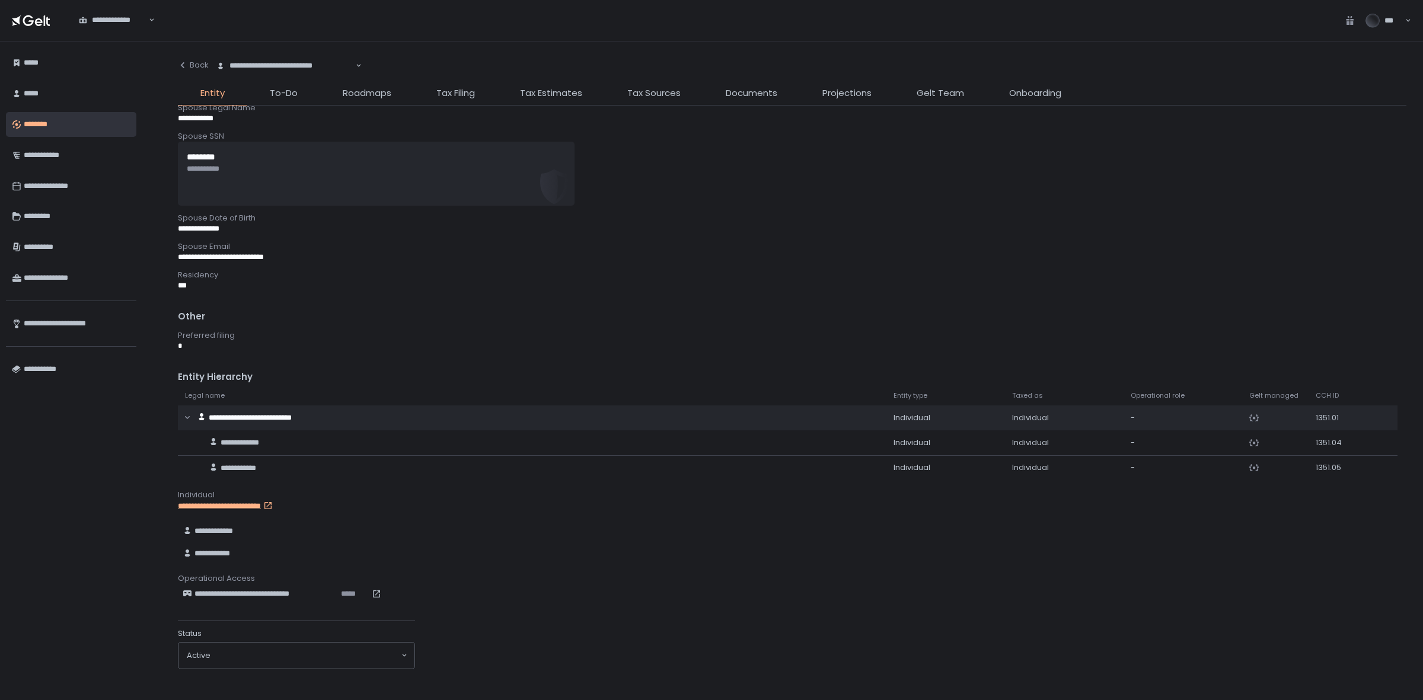  Describe the element at coordinates (1273, 395) in the screenshot. I see `span: Gelt managed` at that location.